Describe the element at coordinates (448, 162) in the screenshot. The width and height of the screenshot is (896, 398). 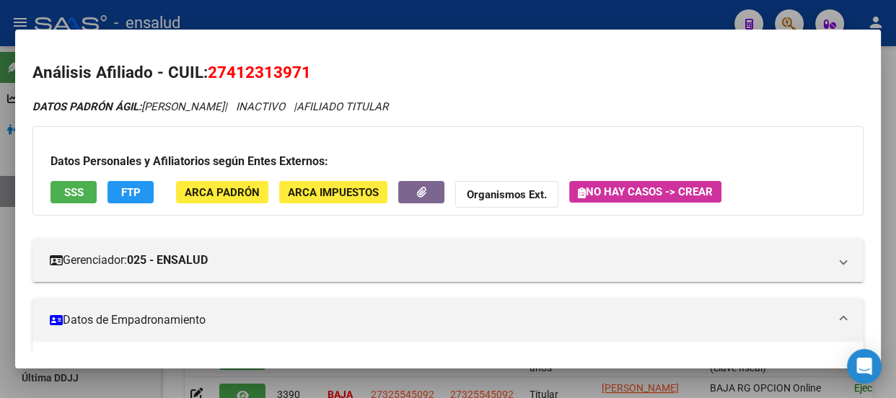
I see `h3: Datos Personales y Afiliatorios según Entes Externos:` at that location.